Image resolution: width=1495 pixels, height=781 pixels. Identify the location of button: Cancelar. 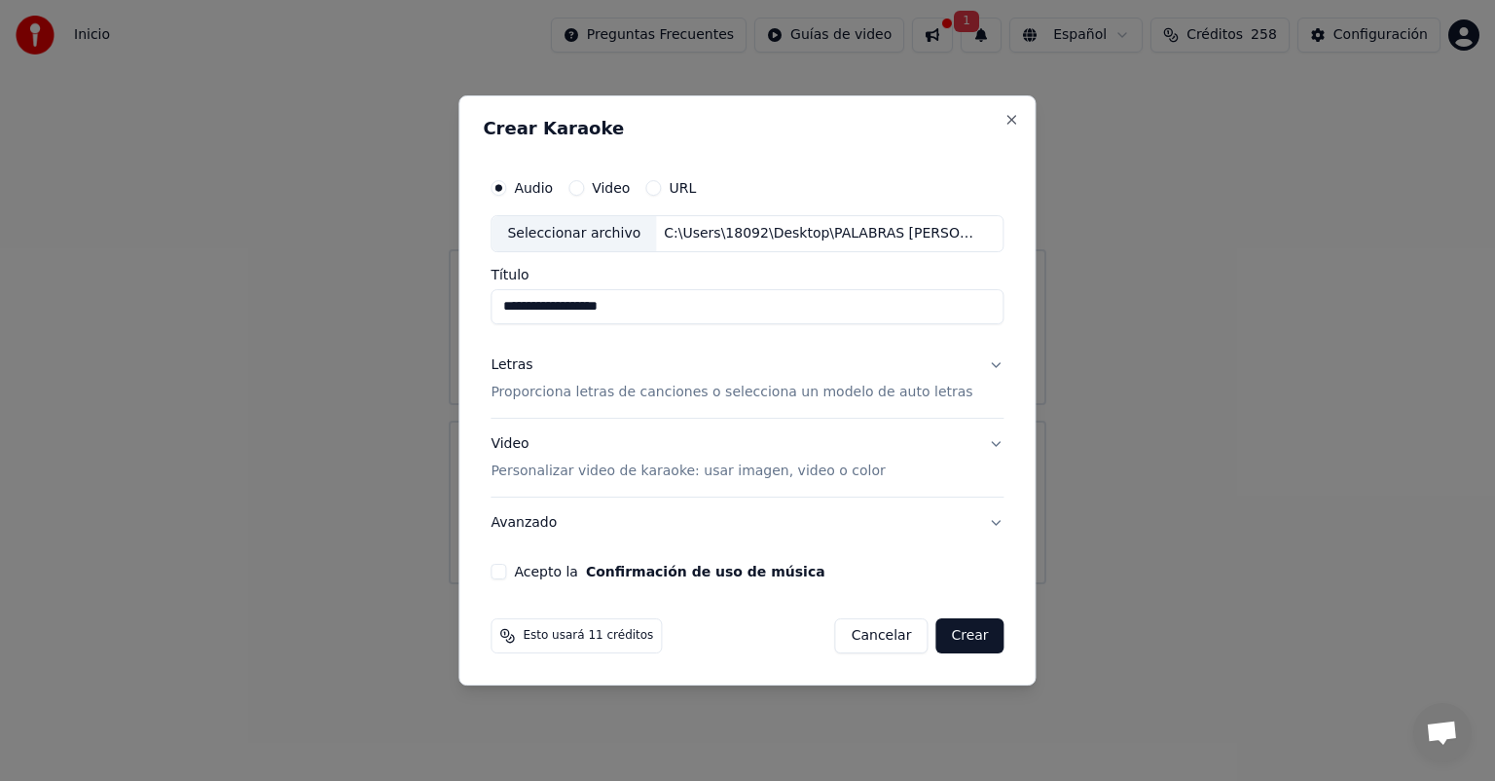
(882, 636).